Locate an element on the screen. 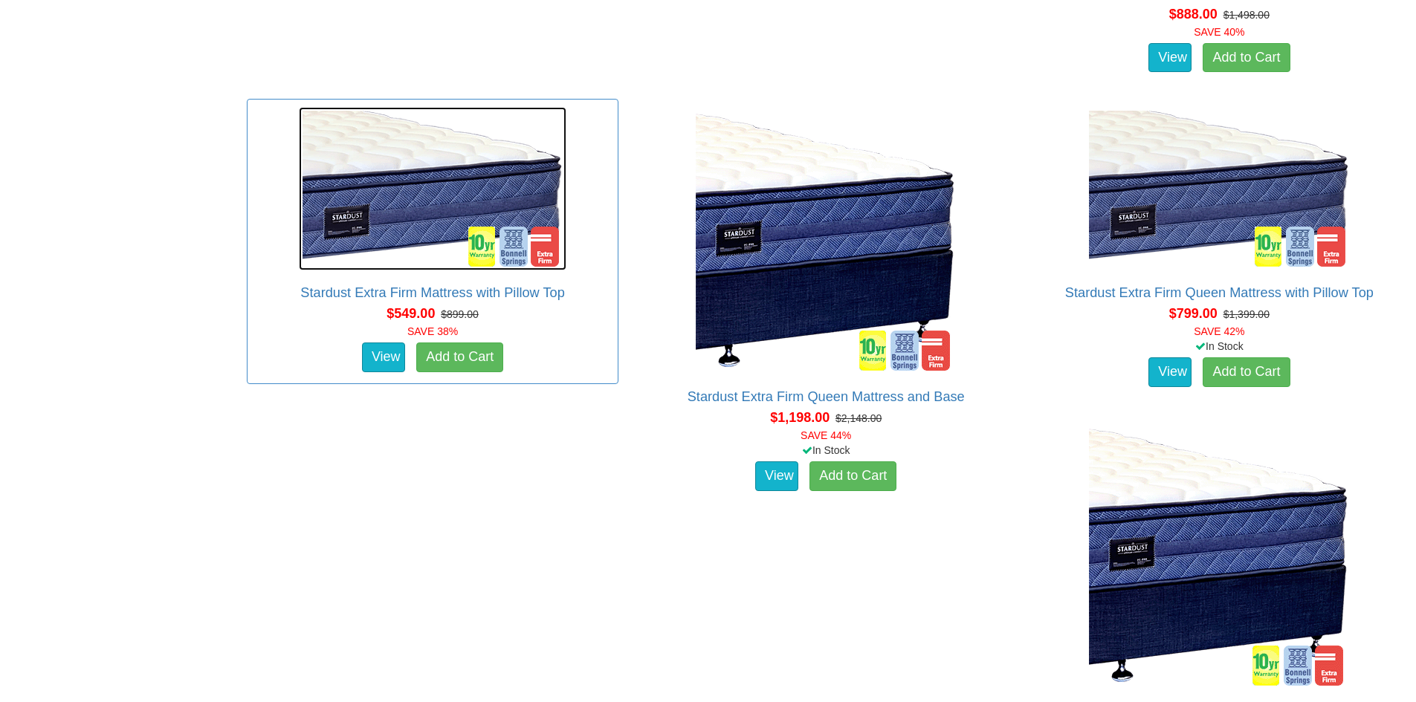  font: SAVE 42% is located at coordinates (1219, 332).